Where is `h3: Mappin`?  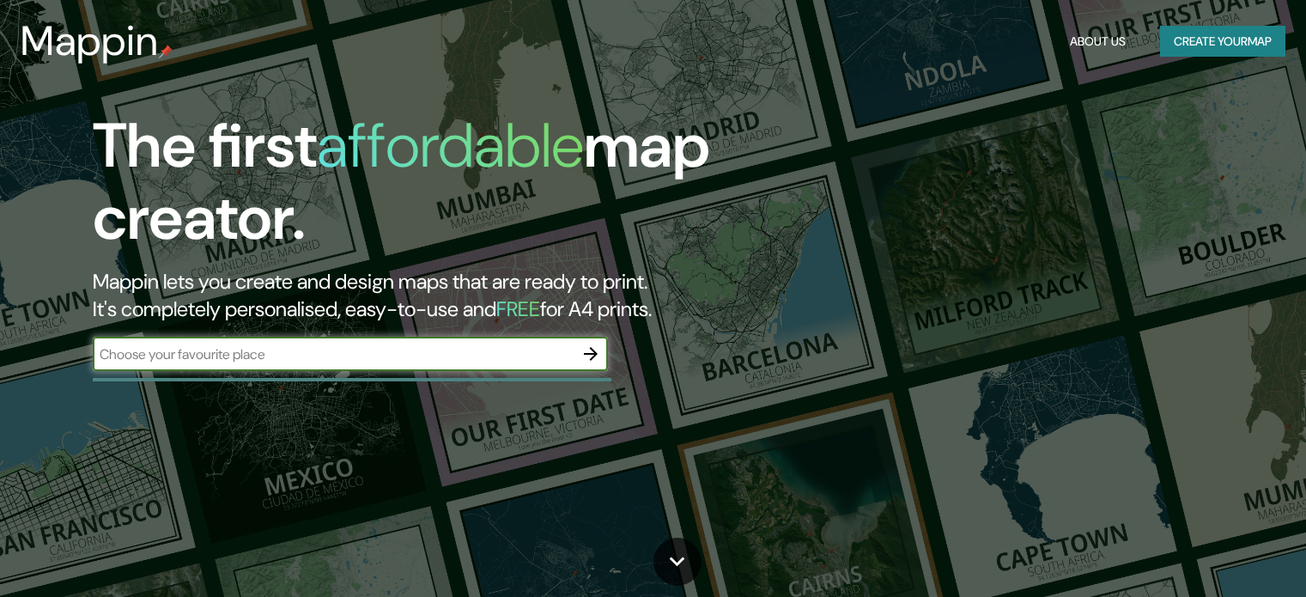 h3: Mappin is located at coordinates (89, 41).